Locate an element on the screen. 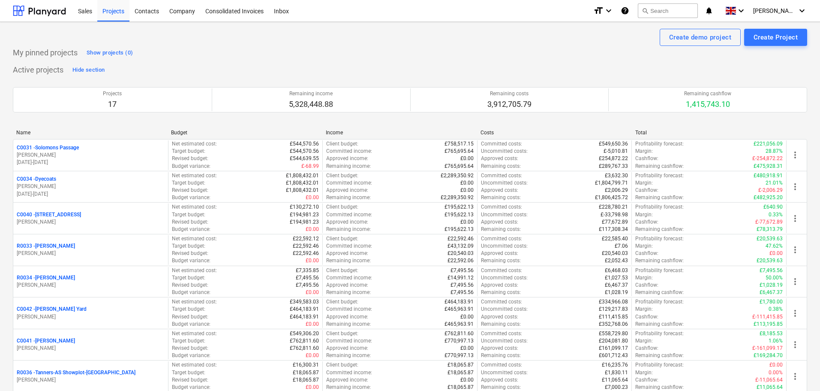 This screenshot has height=391, width=820. p: 1,415,743.10 is located at coordinates (708, 104).